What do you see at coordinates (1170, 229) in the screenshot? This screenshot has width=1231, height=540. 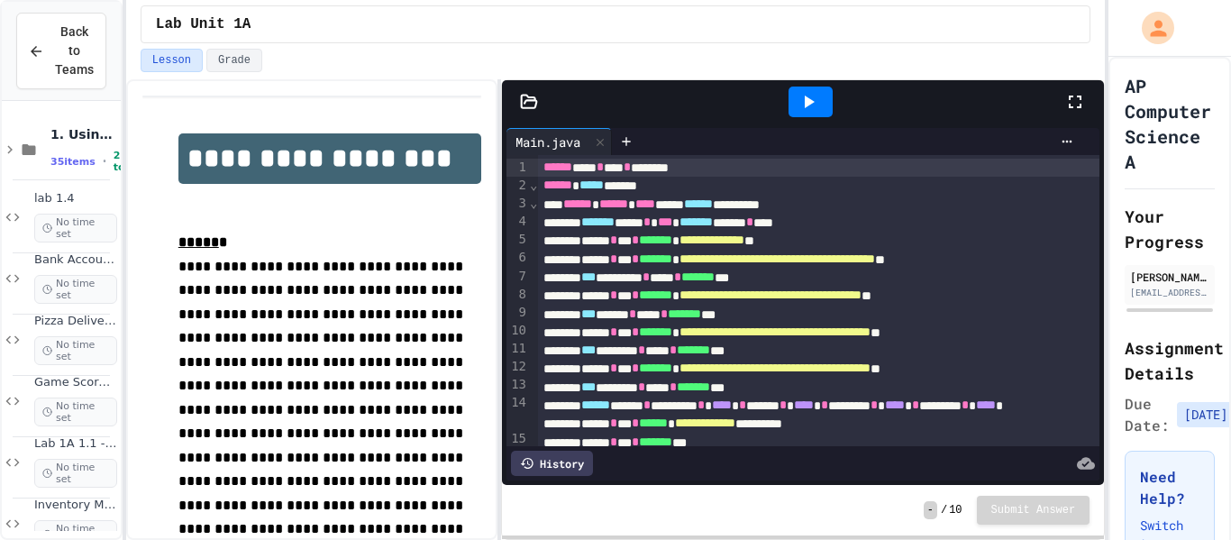 I see `h2: Your Progress` at bounding box center [1170, 229].